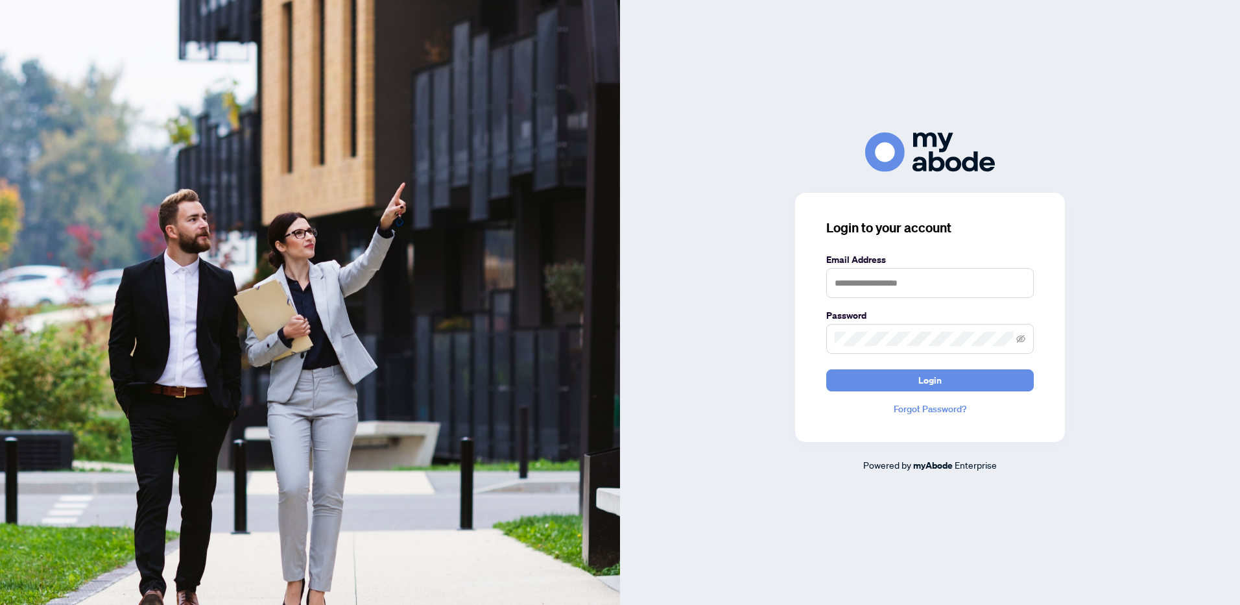  I want to click on img: ma-logo, so click(930, 152).